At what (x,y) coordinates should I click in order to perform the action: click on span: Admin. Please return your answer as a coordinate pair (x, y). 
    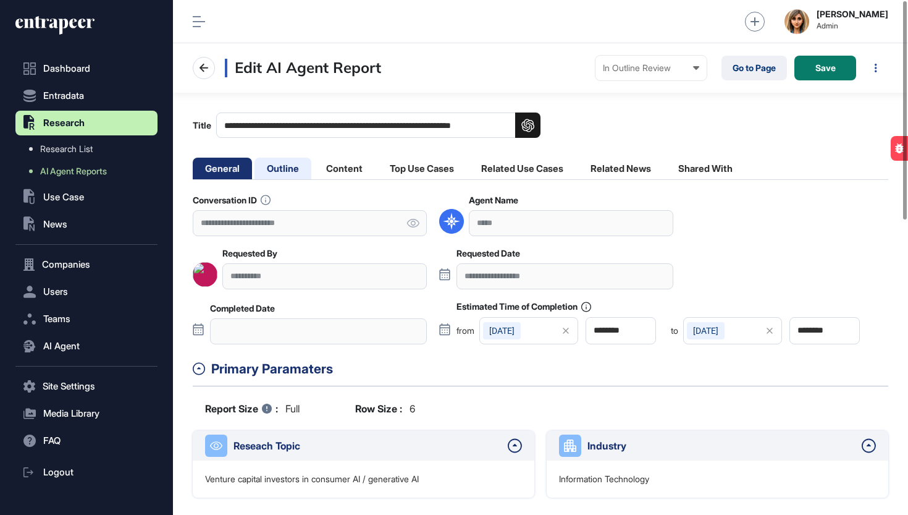
    Looking at the image, I should click on (853, 26).